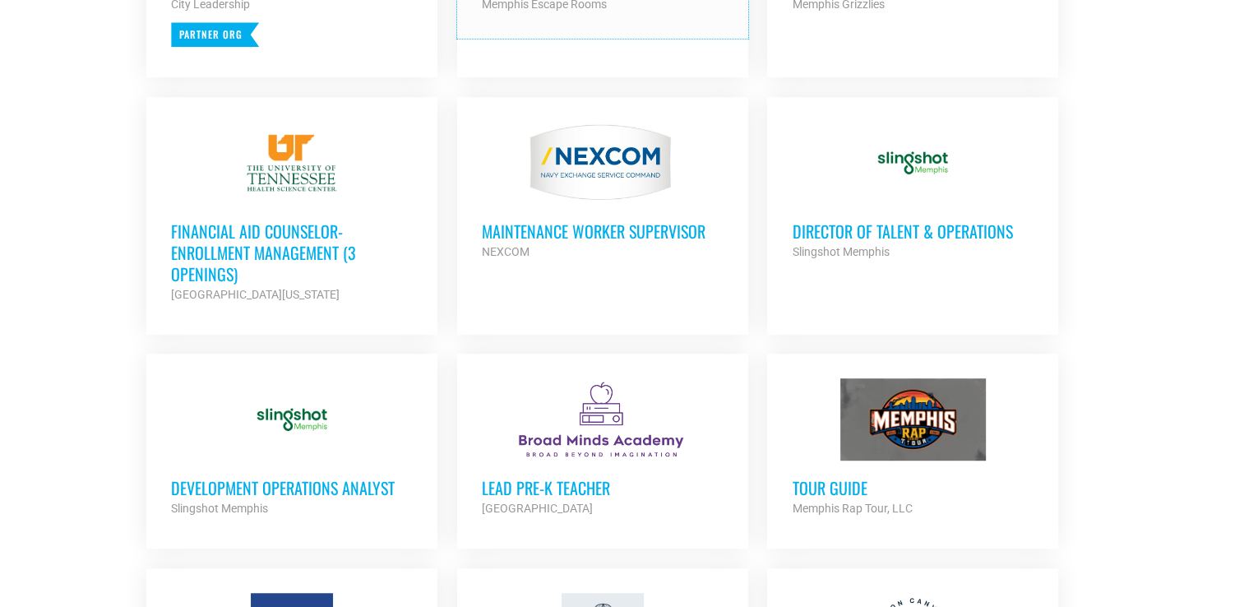 The image size is (1244, 607). Describe the element at coordinates (603, 231) in the screenshot. I see `h3: MAINTENANCE WORKER SUPERVISOR` at that location.